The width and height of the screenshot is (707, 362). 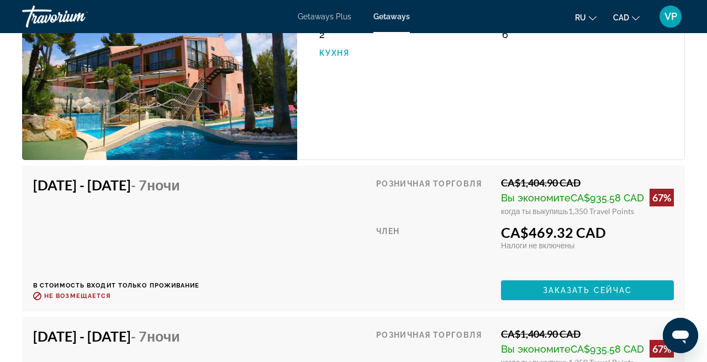 I want to click on button: Заказать сейчас, so click(x=587, y=291).